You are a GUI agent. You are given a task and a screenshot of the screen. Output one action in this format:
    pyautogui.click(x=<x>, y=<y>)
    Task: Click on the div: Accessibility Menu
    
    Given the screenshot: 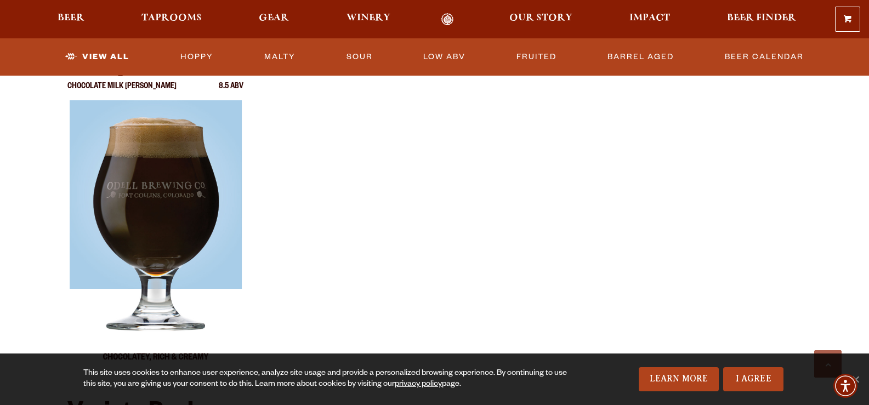 What is the action you would take?
    pyautogui.click(x=845, y=386)
    